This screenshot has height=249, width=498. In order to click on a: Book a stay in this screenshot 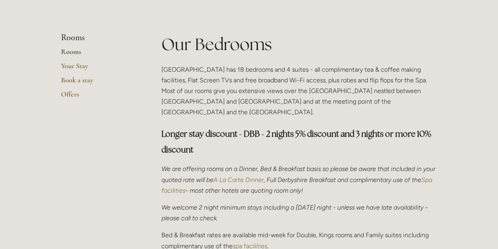, I will do `click(98, 83)`.